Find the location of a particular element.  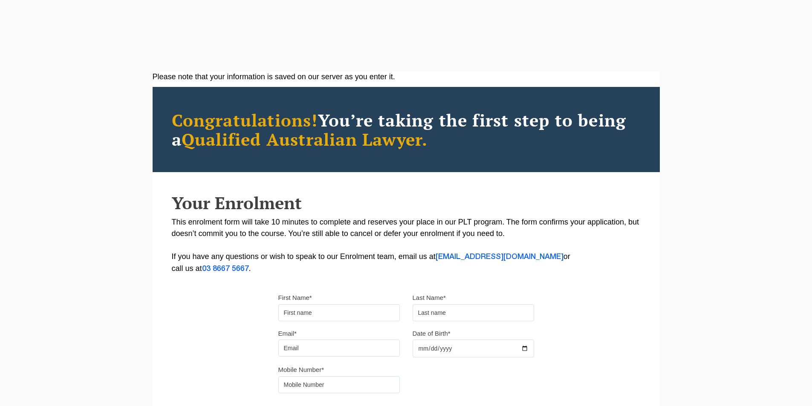

h2: You’re taking the first step to being a is located at coordinates (406, 130).